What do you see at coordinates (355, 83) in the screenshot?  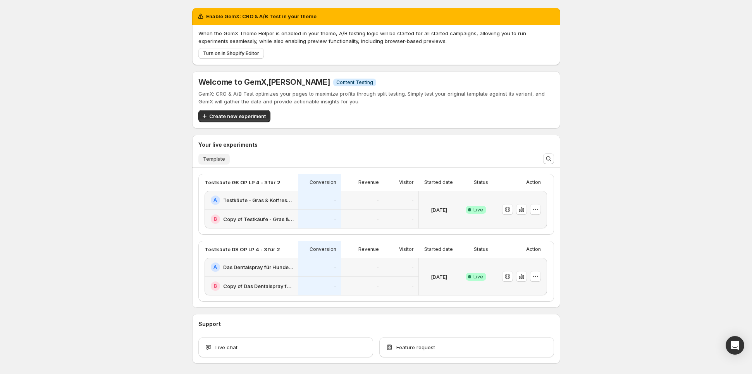 I see `span: Content Testing` at bounding box center [355, 83].